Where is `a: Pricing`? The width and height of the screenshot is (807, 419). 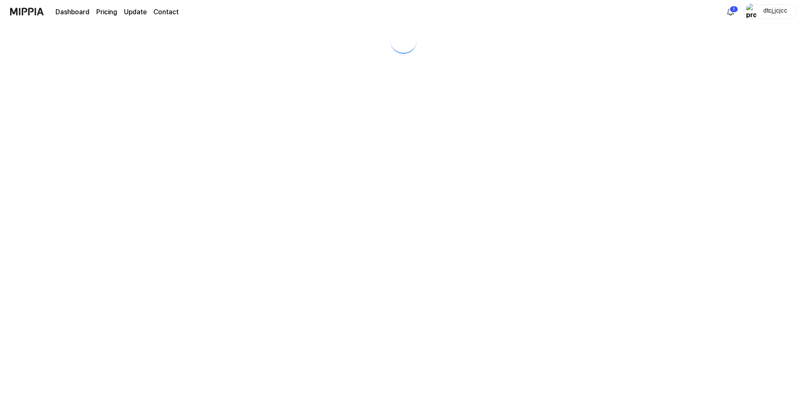 a: Pricing is located at coordinates (107, 12).